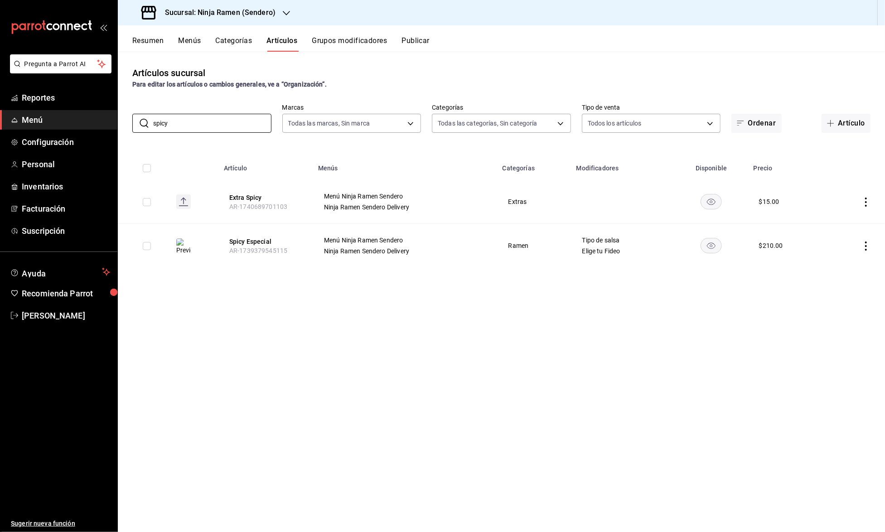 The width and height of the screenshot is (885, 532). Describe the element at coordinates (615, 123) in the screenshot. I see `span: Todos los artículos` at that location.